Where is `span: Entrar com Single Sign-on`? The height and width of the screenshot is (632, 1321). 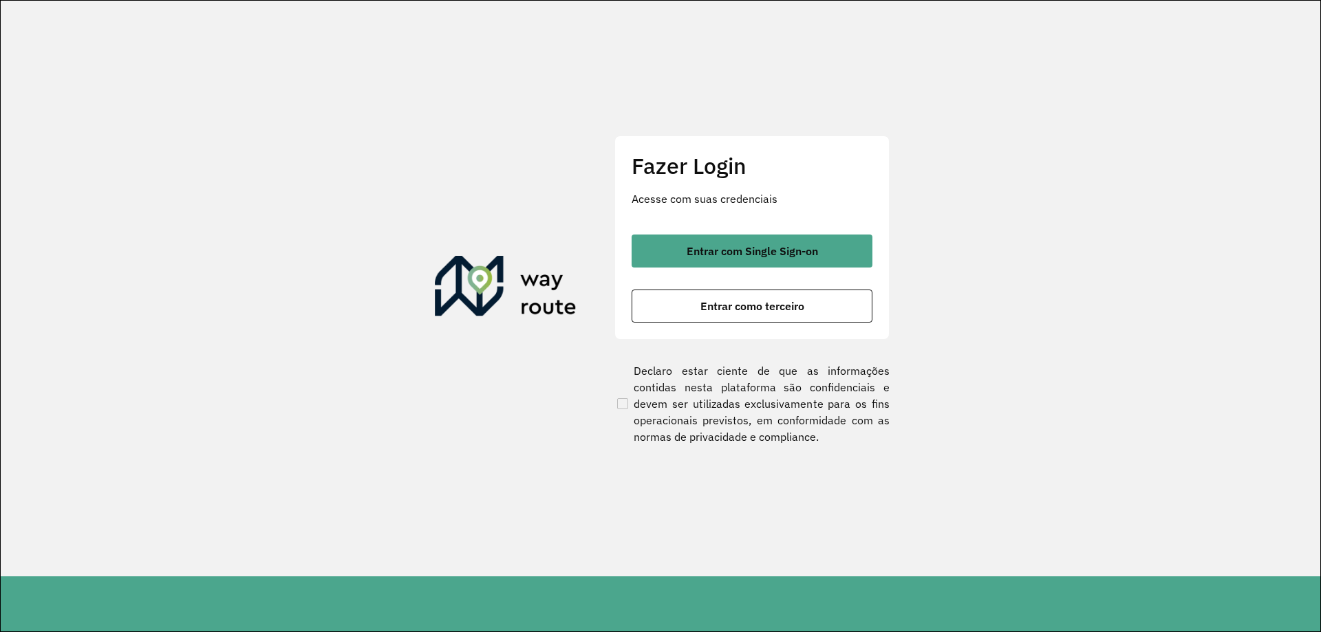
span: Entrar com Single Sign-on is located at coordinates (752, 251).